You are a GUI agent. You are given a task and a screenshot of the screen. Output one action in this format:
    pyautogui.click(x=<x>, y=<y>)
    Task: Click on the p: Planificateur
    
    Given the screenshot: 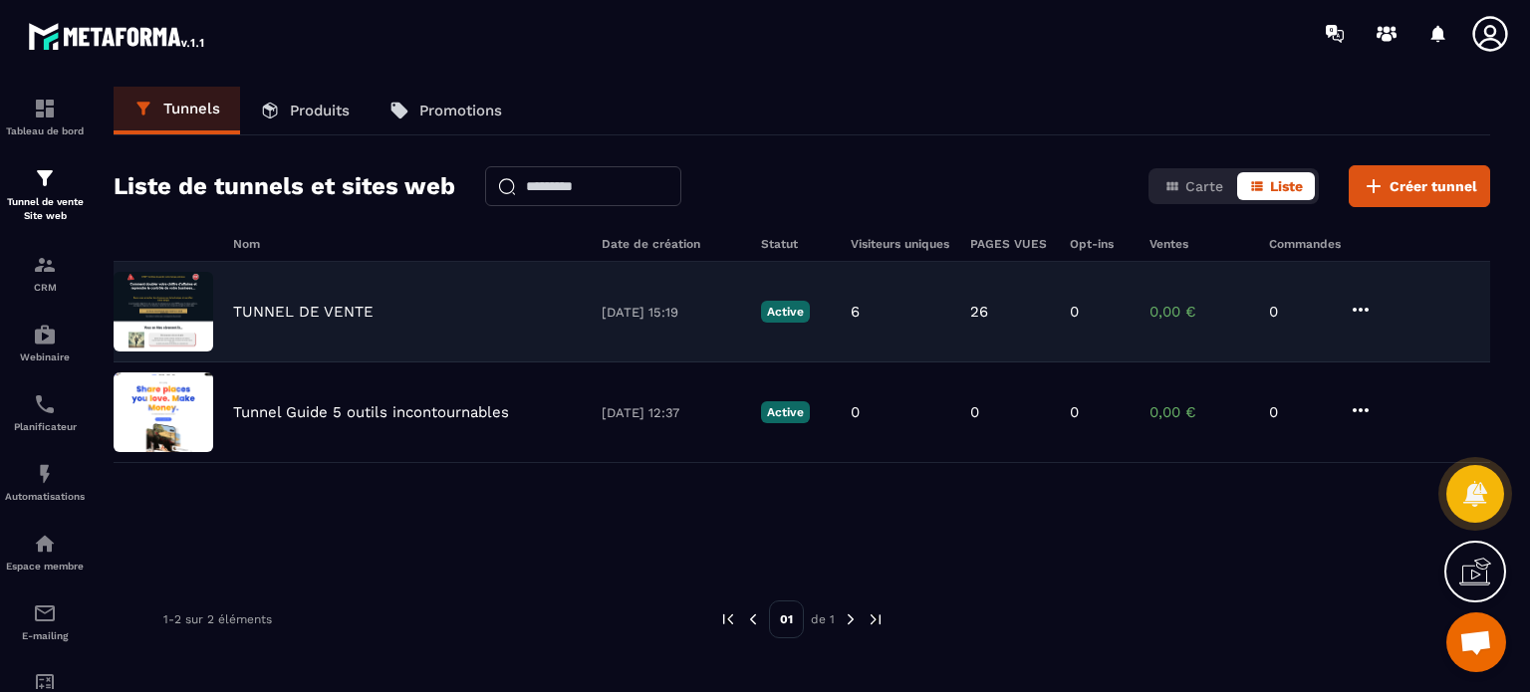 What is the action you would take?
    pyautogui.click(x=45, y=426)
    